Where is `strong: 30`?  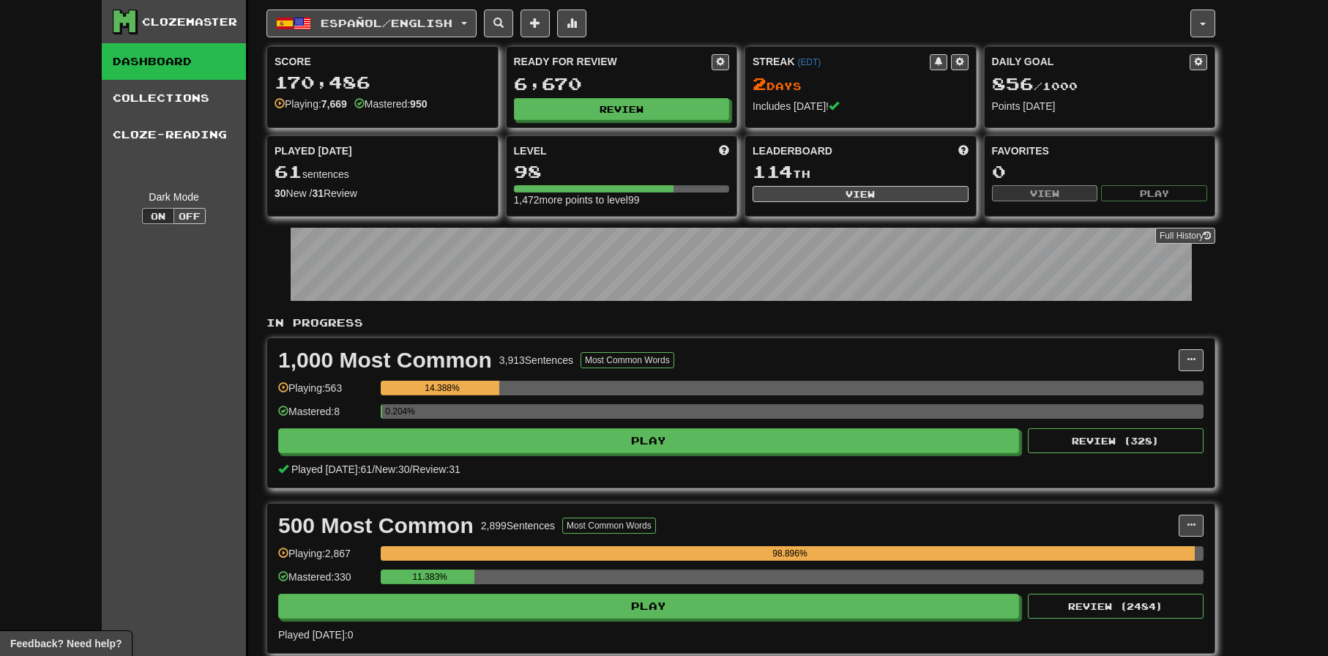
strong: 30 is located at coordinates (280, 193).